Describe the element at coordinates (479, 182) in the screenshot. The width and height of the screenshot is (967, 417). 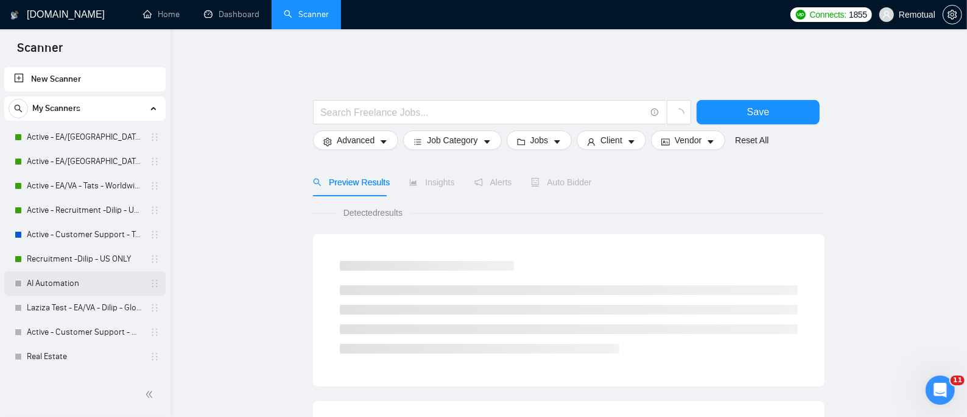
I see `span: notification` at that location.